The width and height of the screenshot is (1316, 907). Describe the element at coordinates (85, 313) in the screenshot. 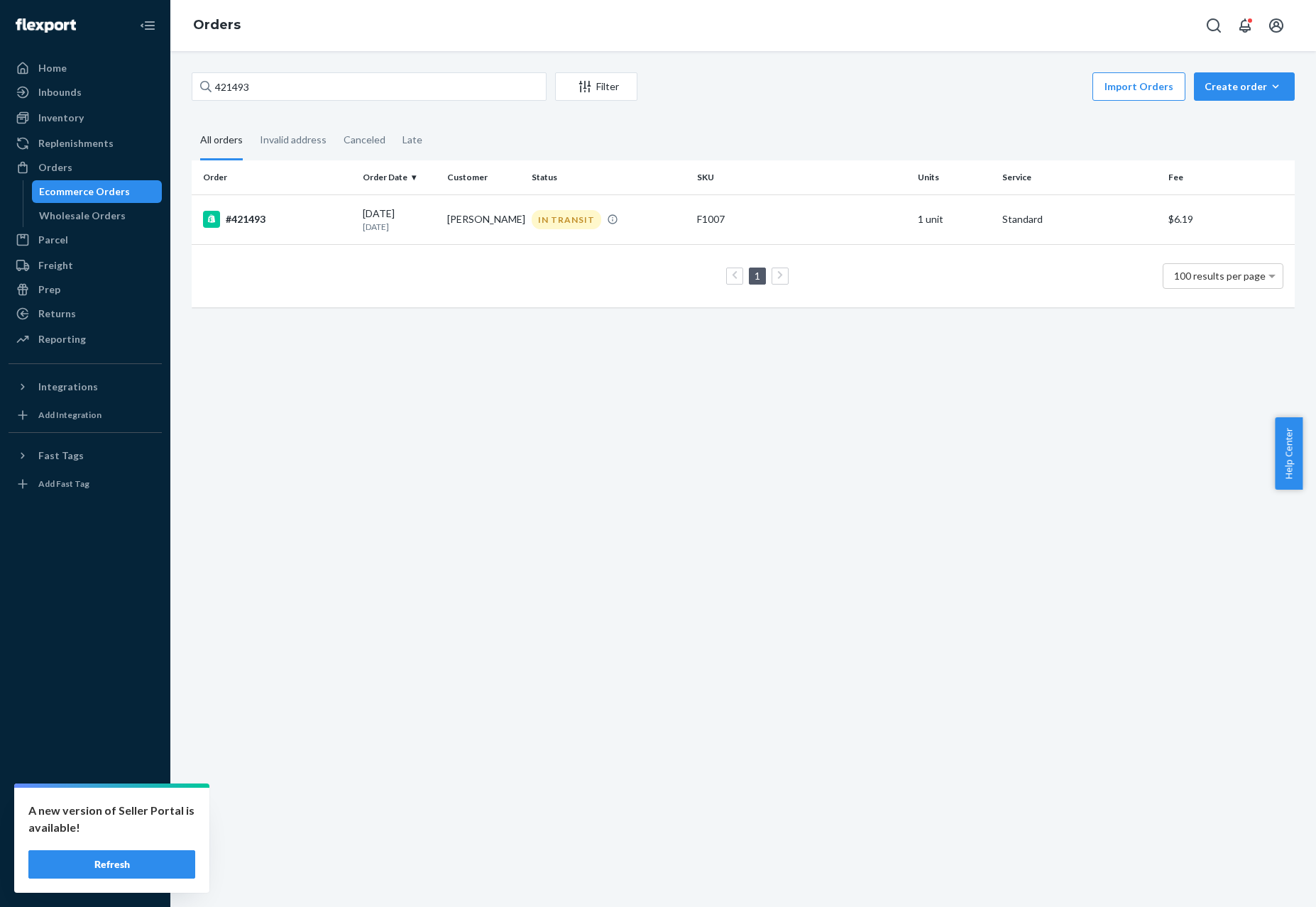

I see `a: Returns` at that location.